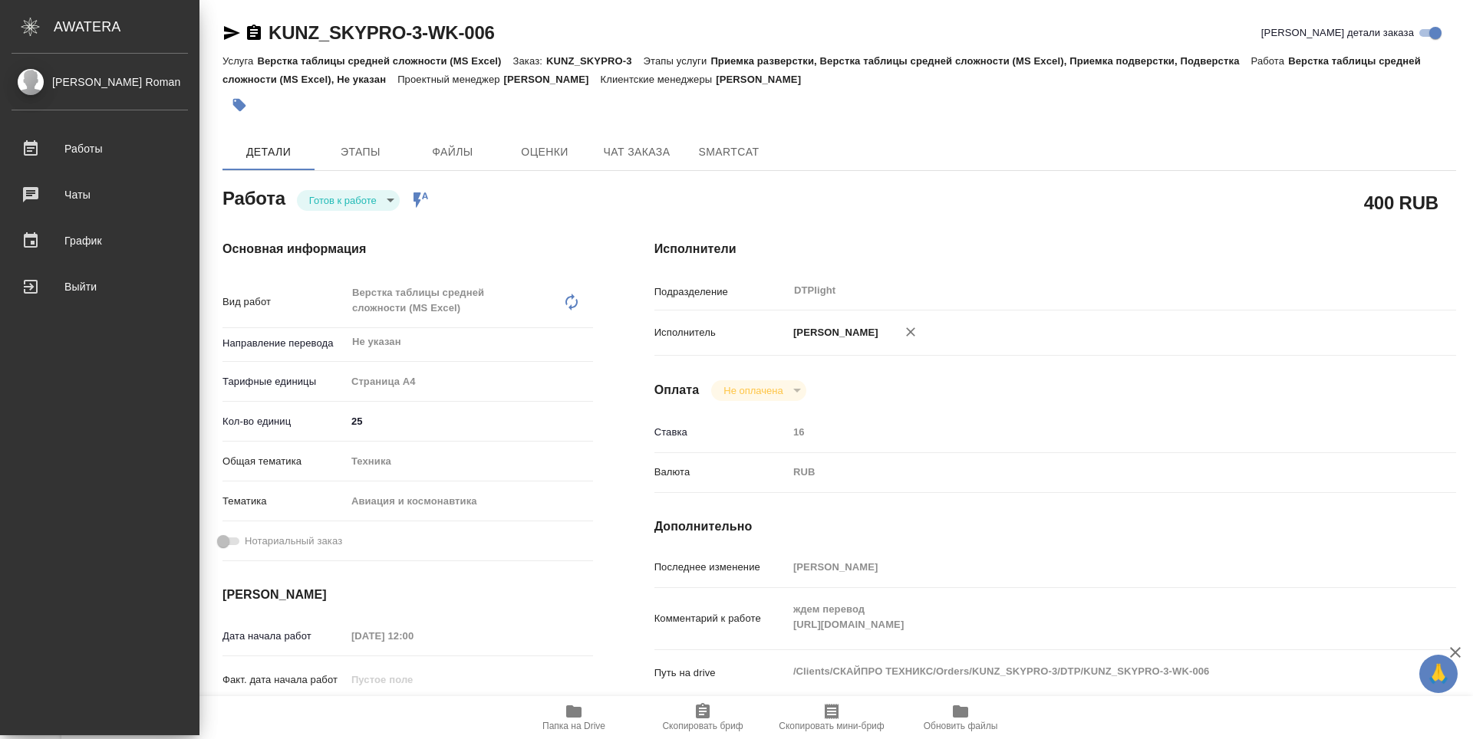 The width and height of the screenshot is (1473, 739). Describe the element at coordinates (960, 726) in the screenshot. I see `span: Обновить файлы` at that location.